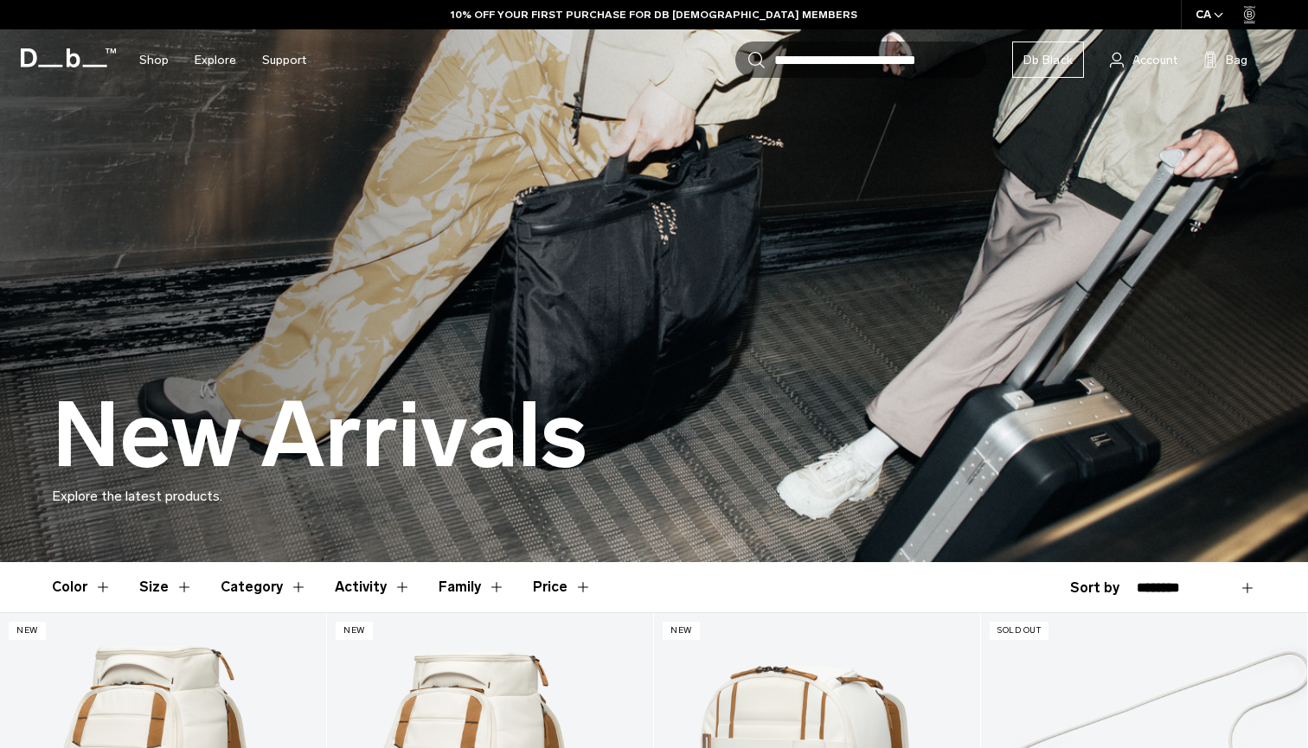  I want to click on a: Db Black, so click(1048, 60).